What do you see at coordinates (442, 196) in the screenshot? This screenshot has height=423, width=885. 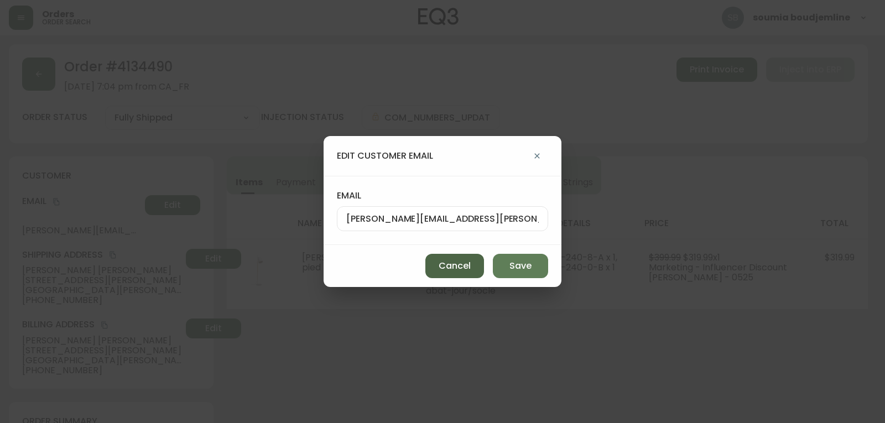 I see `label: email` at bounding box center [442, 196].